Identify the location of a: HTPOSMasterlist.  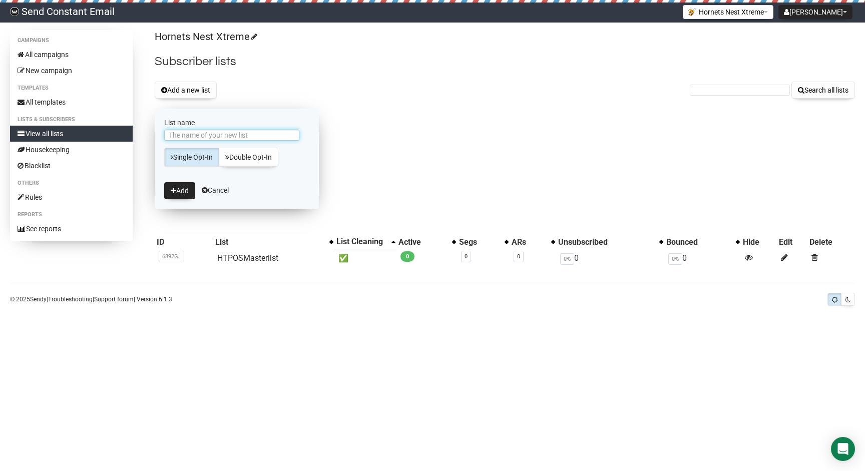
(248, 258).